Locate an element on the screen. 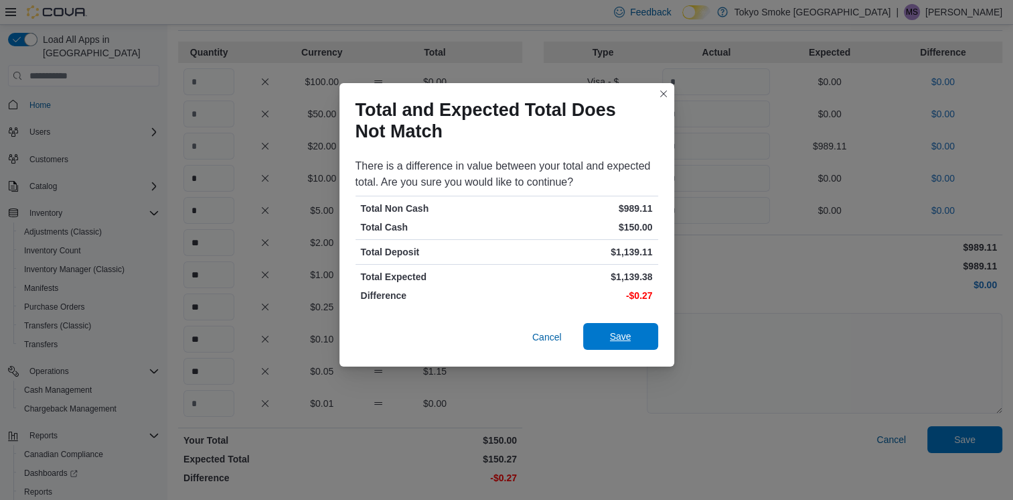  h1: Total and Expected Total Does Not Match is located at coordinates (502, 121).